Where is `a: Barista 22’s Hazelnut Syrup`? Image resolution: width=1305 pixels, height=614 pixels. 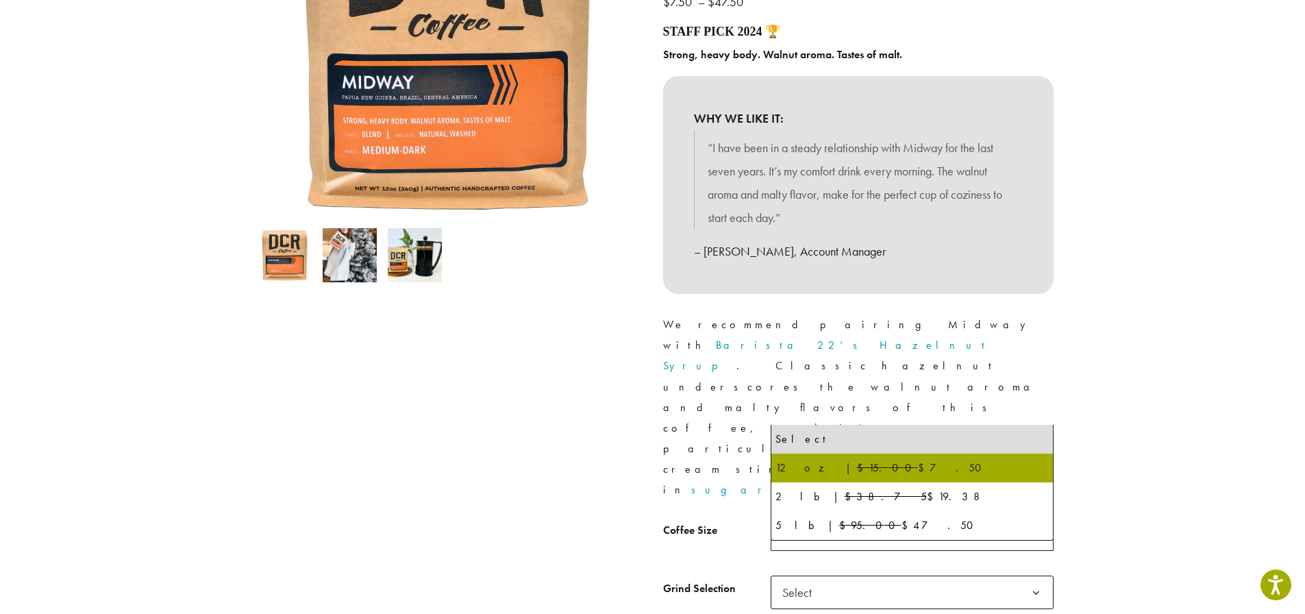 a: Barista 22’s Hazelnut Syrup is located at coordinates (826, 355).